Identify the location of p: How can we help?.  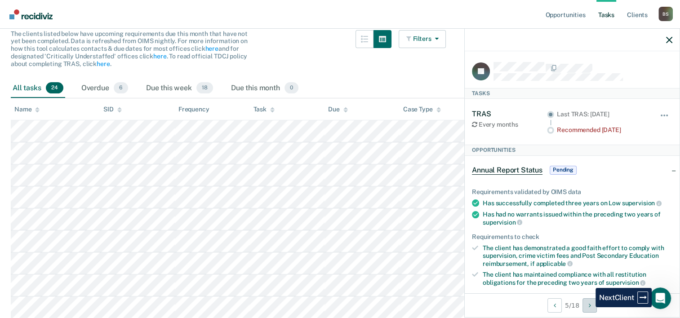
(90, 87).